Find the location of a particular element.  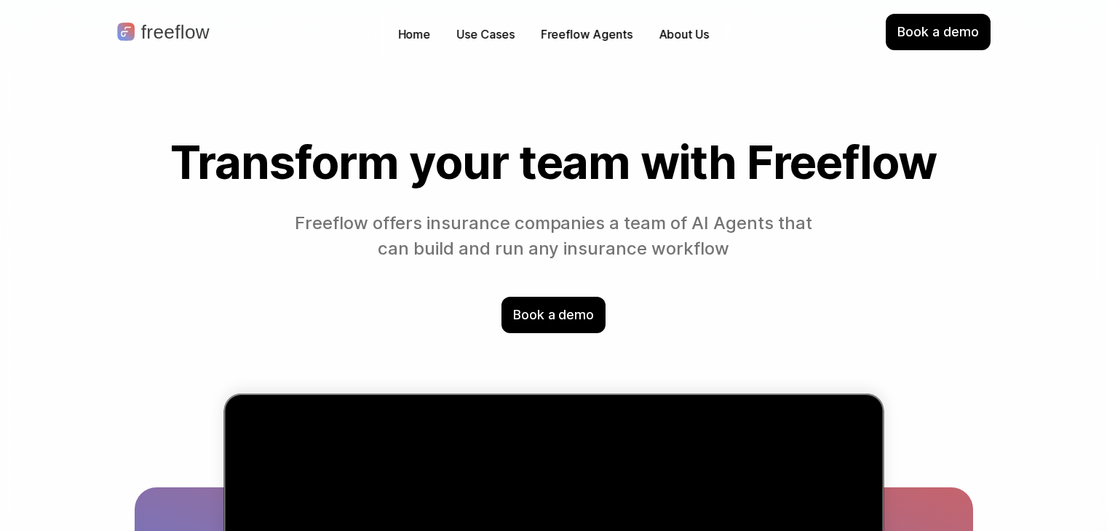

p: Use Cases is located at coordinates (485, 34).